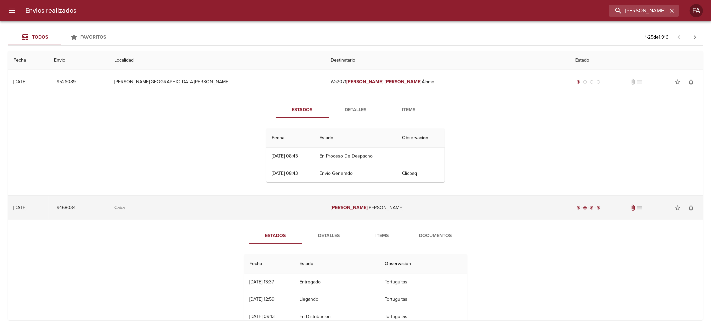 This screenshot has width=711, height=328. What do you see at coordinates (66, 208) in the screenshot?
I see `button: 9468034` at bounding box center [66, 208].